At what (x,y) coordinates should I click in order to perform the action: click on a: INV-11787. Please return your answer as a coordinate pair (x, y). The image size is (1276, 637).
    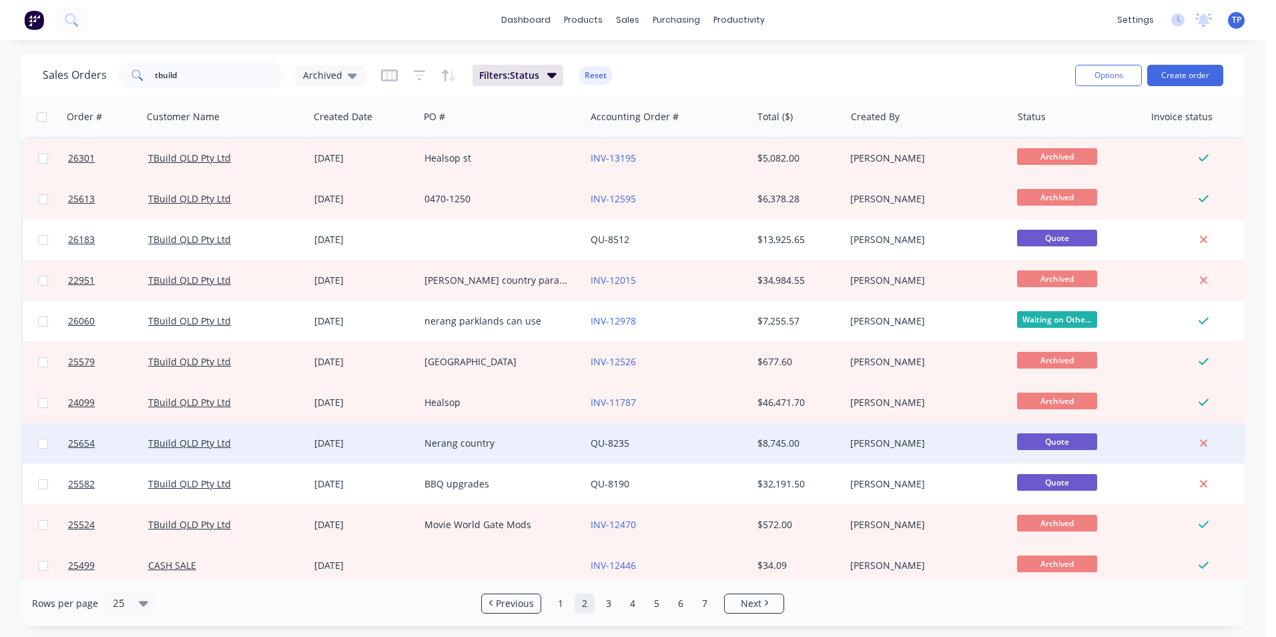
    Looking at the image, I should click on (613, 402).